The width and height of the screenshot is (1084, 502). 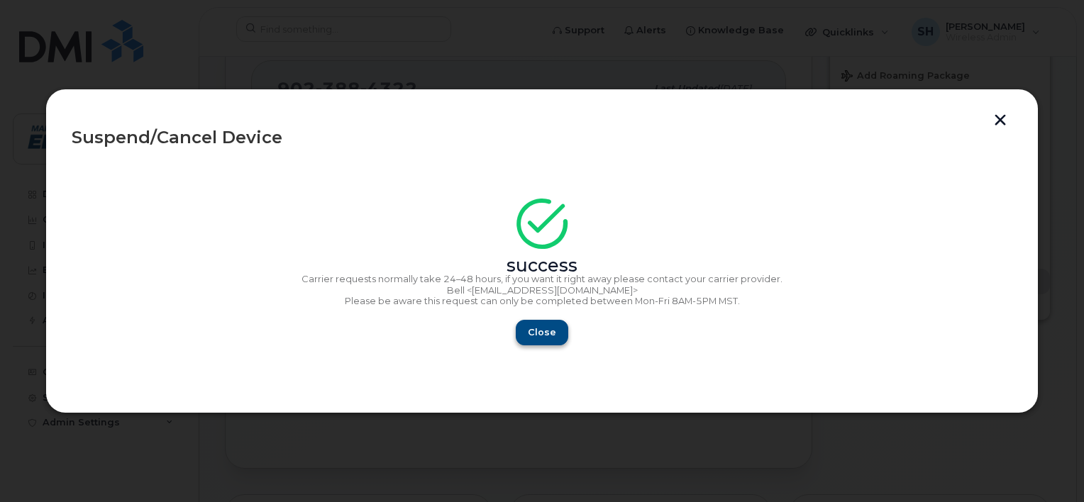 I want to click on span: Close, so click(x=542, y=332).